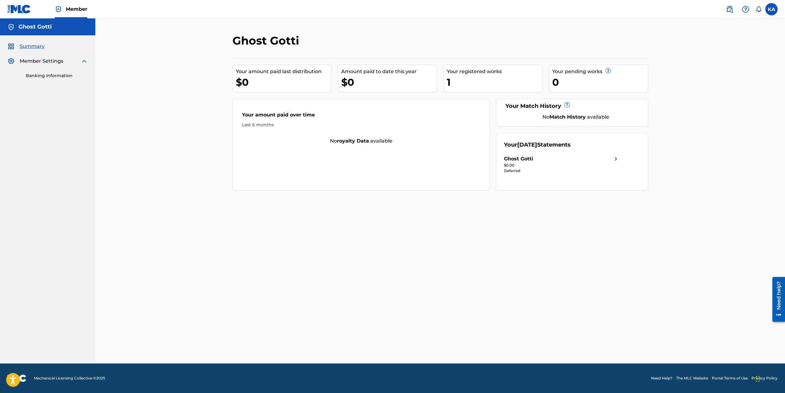  Describe the element at coordinates (361, 125) in the screenshot. I see `div: Last 6 months` at that location.